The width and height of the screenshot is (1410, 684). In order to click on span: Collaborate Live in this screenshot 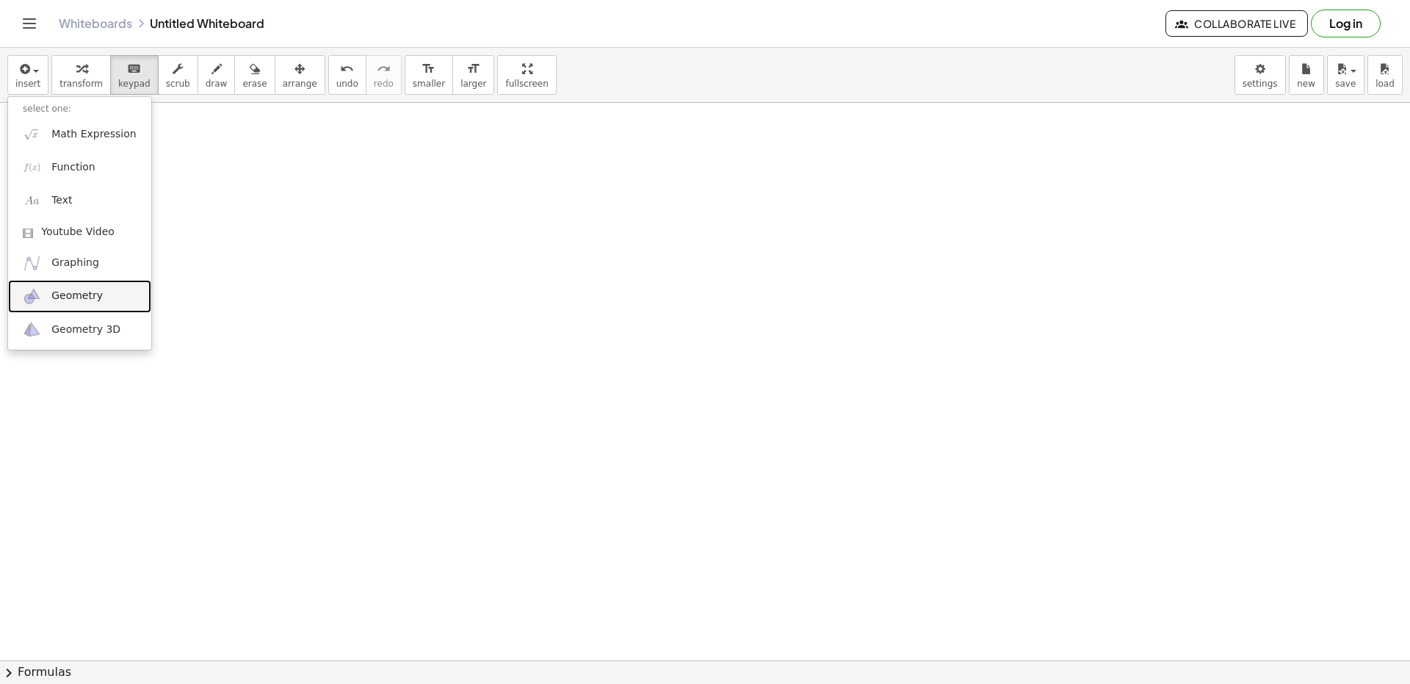, I will do `click(1237, 23)`.